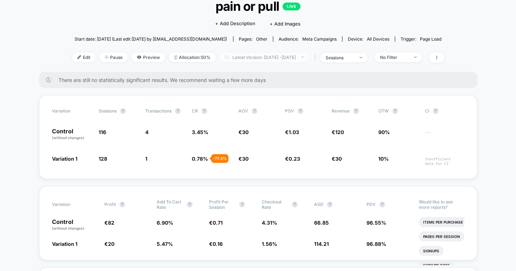 The height and width of the screenshot is (271, 516). Describe the element at coordinates (290, 111) in the screenshot. I see `span: PSV` at that location.